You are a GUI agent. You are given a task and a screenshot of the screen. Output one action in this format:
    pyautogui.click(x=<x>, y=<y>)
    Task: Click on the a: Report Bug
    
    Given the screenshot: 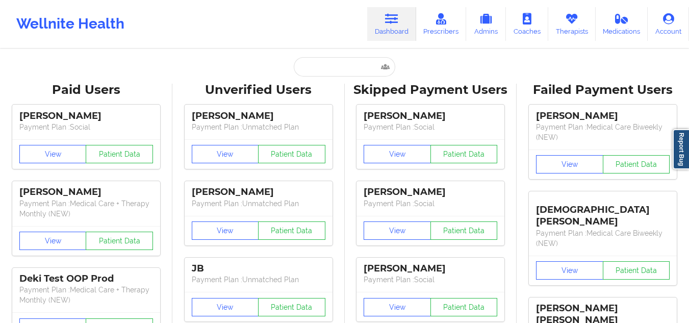 What is the action you would take?
    pyautogui.click(x=680, y=149)
    